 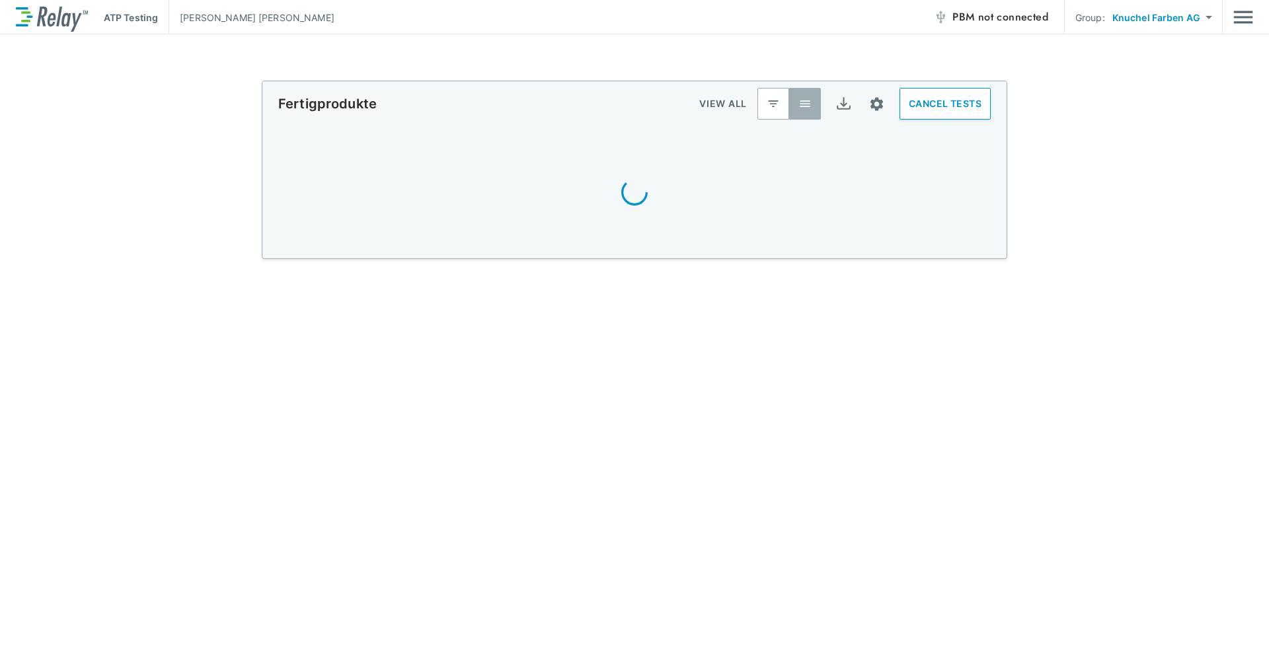 What do you see at coordinates (876, 104) in the screenshot?
I see `img: Settings Icon` at bounding box center [876, 104].